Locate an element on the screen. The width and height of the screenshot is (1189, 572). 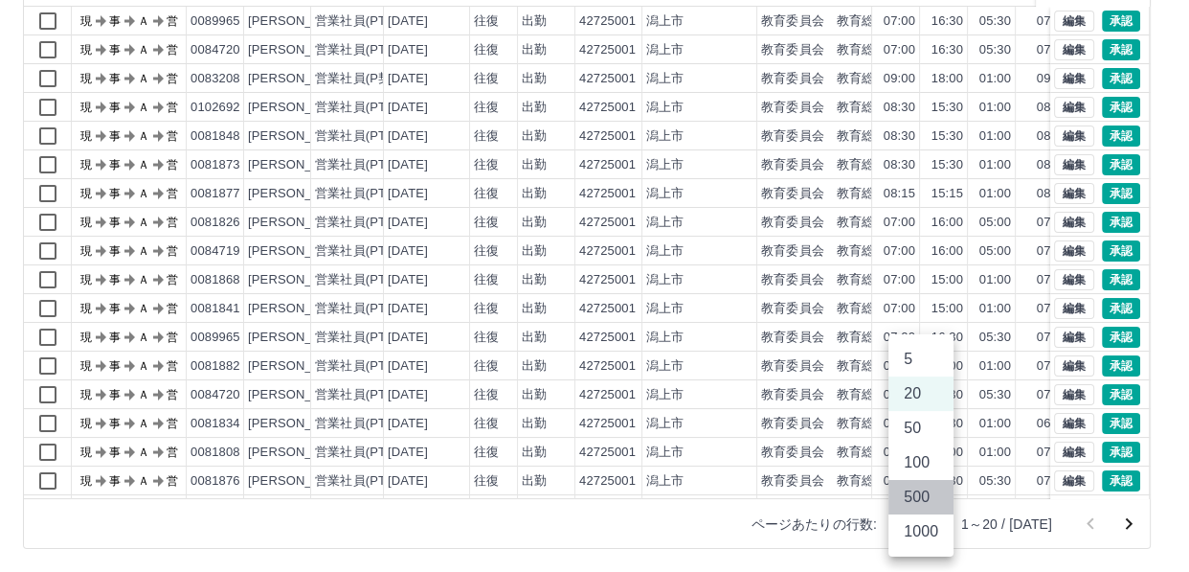
li: 20 is located at coordinates (921, 394).